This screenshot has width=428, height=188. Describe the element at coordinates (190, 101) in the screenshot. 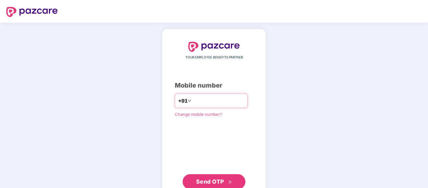

I see `span: down` at that location.